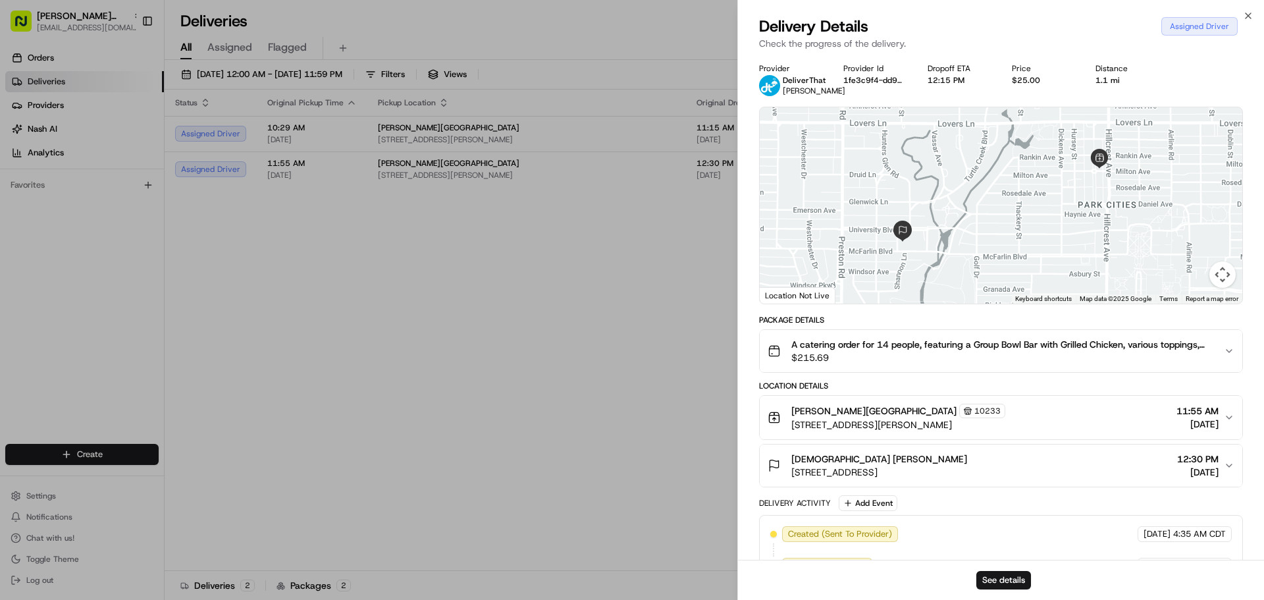 This screenshot has height=600, width=1264. What do you see at coordinates (145, 331) in the screenshot?
I see `span: Pylon` at bounding box center [145, 331].